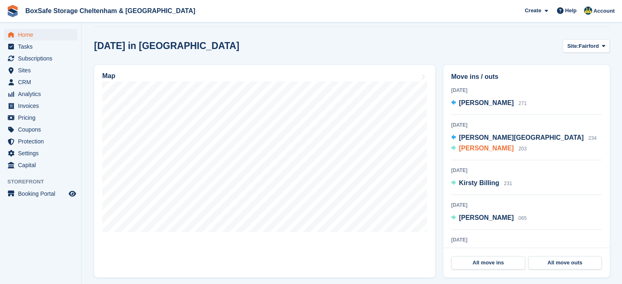  Describe the element at coordinates (44, 182) in the screenshot. I see `span: Storefront` at that location.